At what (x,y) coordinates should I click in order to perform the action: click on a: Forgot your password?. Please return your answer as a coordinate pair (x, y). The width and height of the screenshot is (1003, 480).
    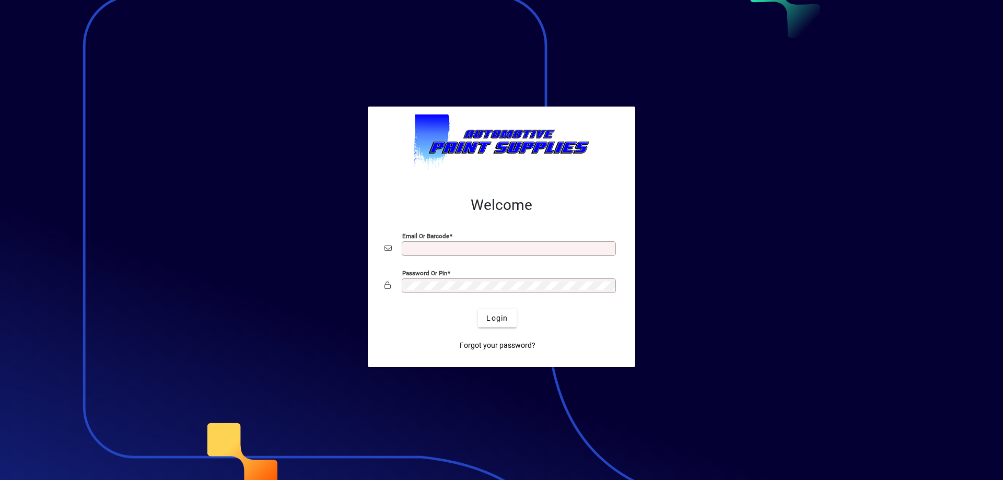
    Looking at the image, I should click on (497, 345).